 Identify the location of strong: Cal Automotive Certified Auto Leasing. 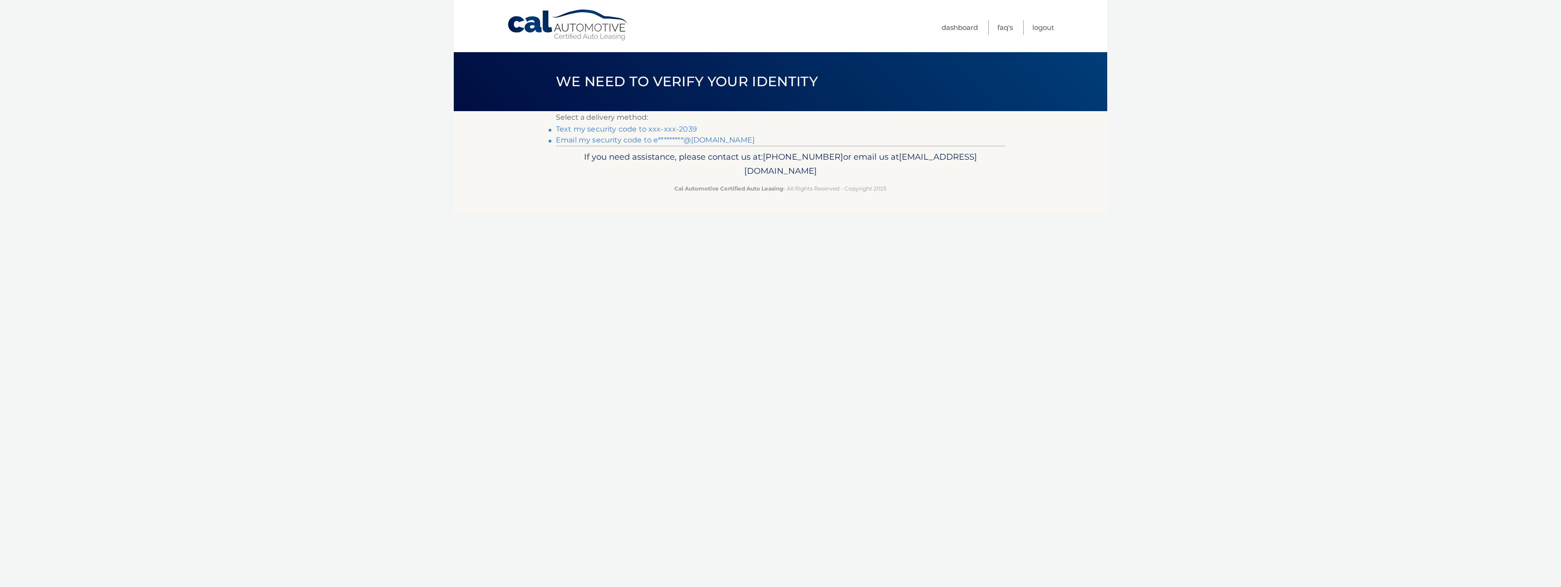
(729, 188).